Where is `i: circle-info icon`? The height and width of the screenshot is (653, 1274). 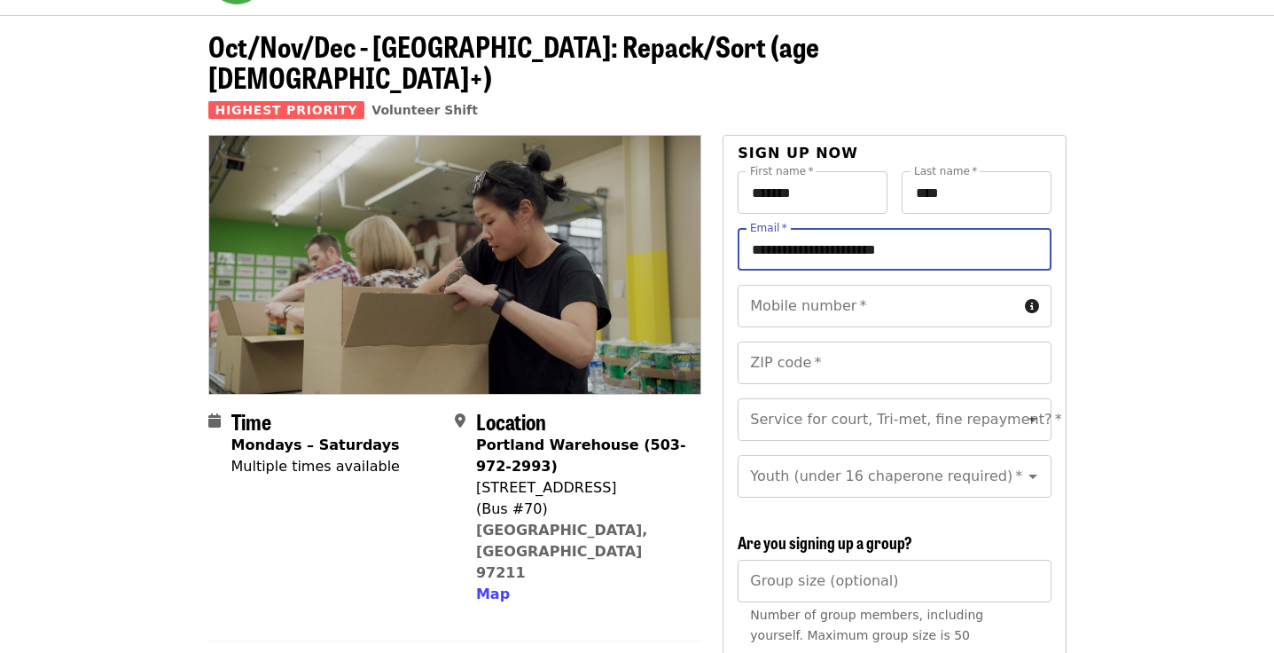 i: circle-info icon is located at coordinates (1032, 306).